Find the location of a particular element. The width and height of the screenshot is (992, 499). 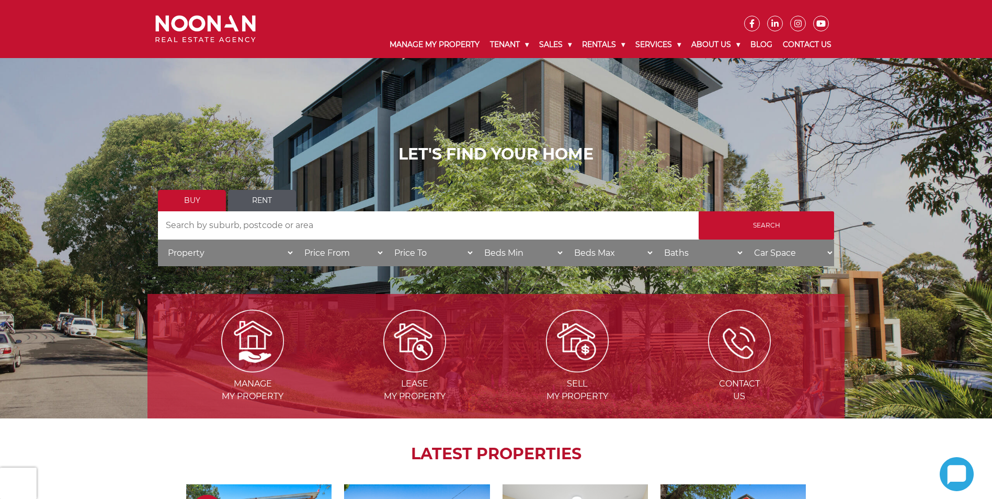

img: Lease my property is located at coordinates (414, 341).